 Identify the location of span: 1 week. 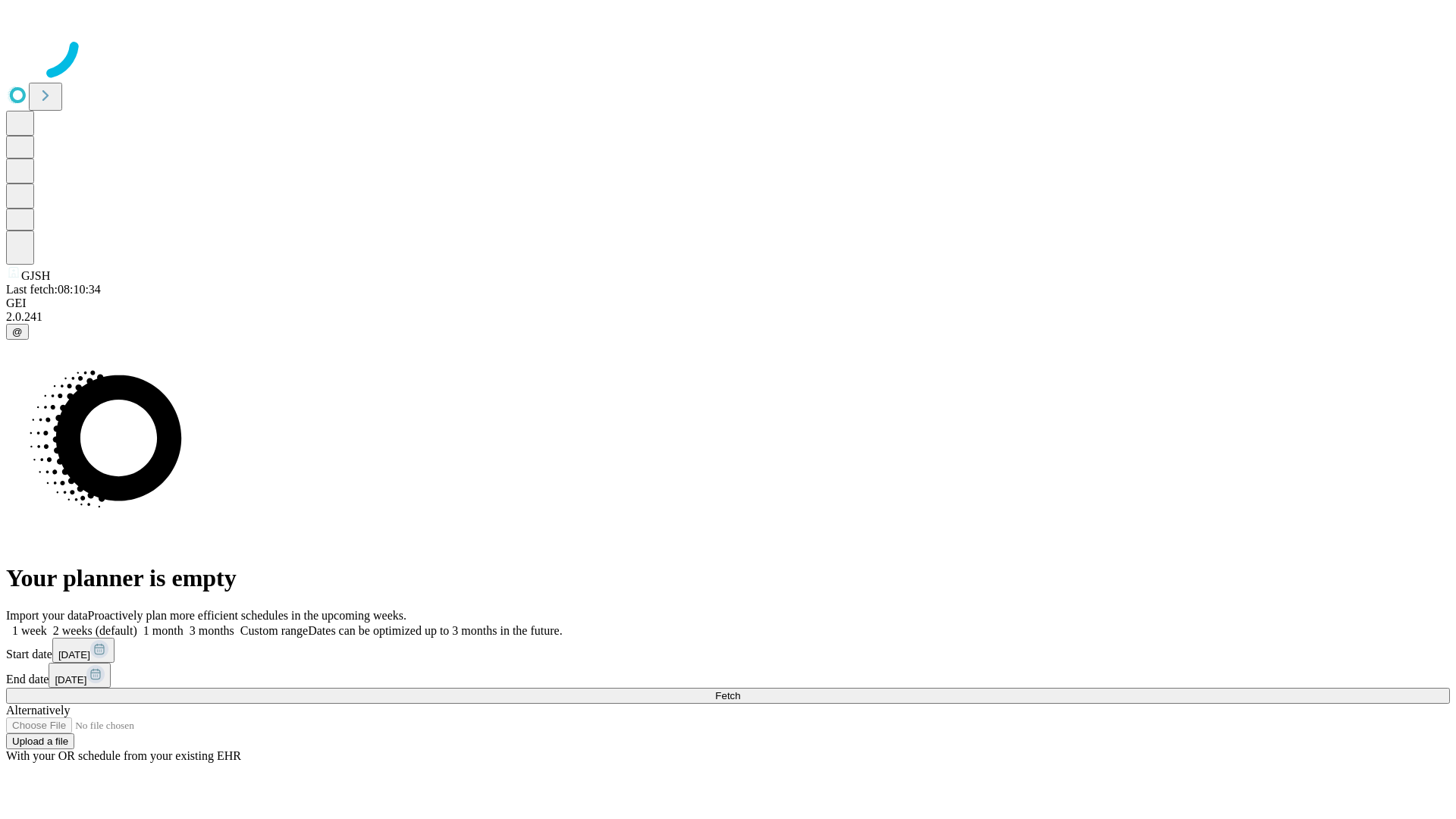
(30, 631).